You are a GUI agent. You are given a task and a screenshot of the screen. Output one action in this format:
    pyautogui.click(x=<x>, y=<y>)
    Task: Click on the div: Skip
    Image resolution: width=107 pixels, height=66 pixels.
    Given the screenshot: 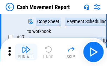 What is the action you would take?
    pyautogui.click(x=71, y=57)
    